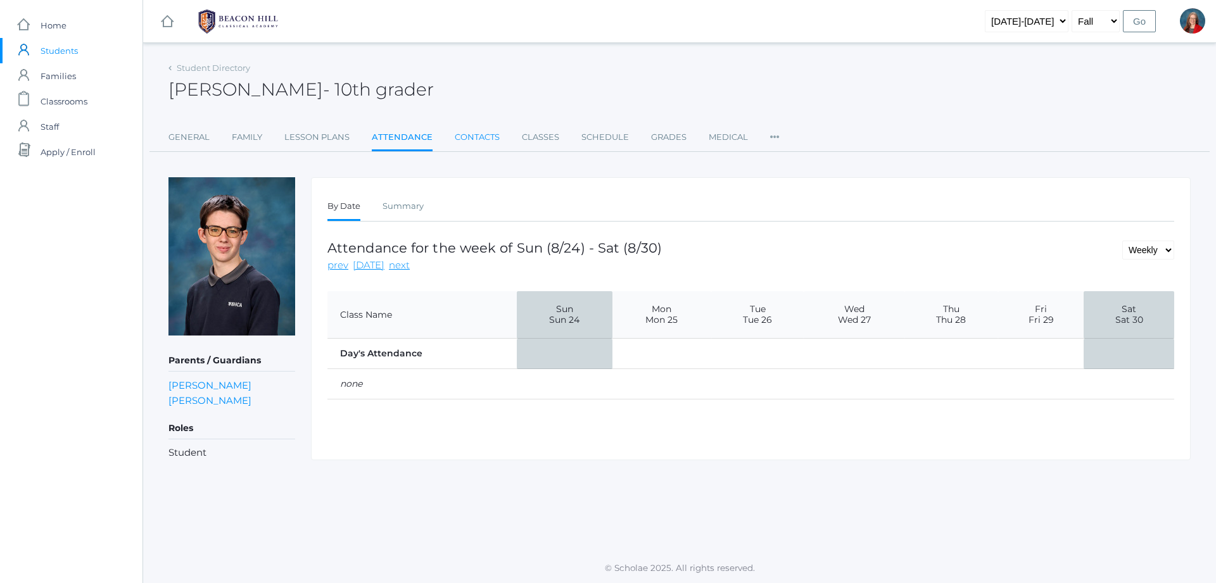 Image resolution: width=1216 pixels, height=583 pixels. I want to click on a: Contacts, so click(477, 137).